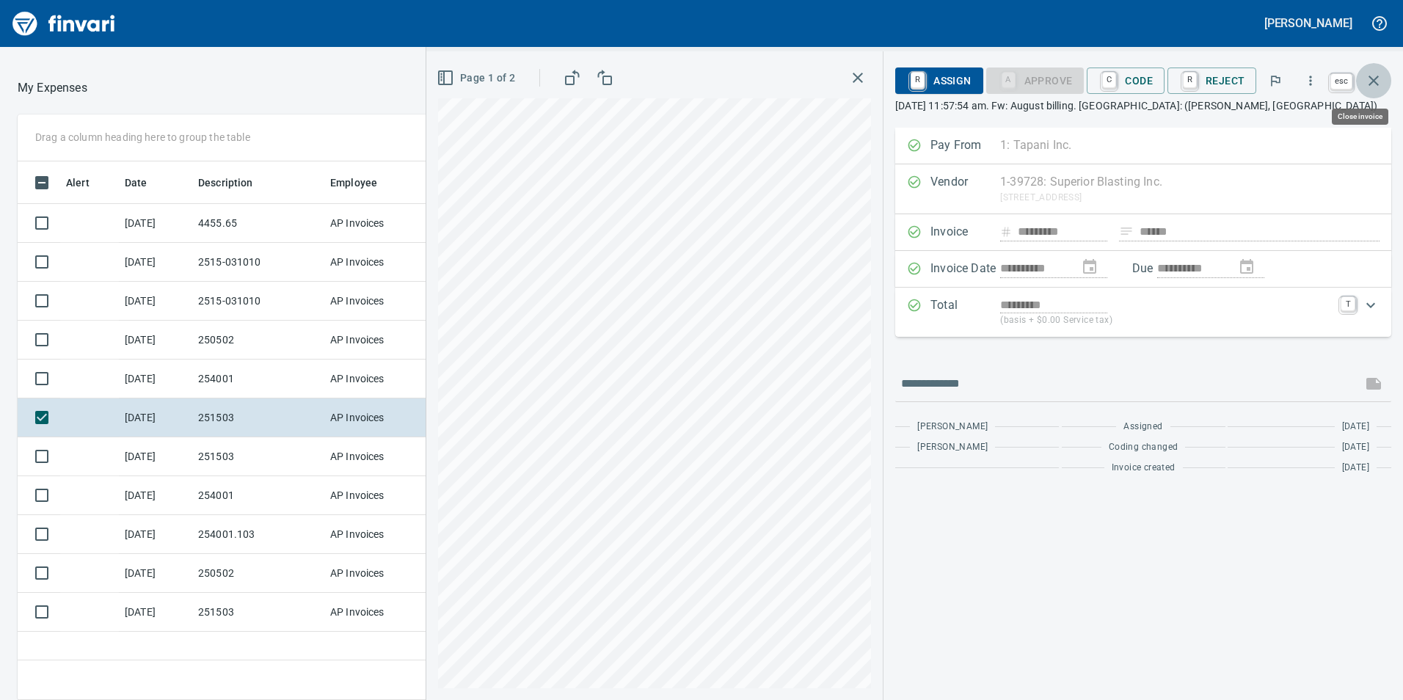 The width and height of the screenshot is (1403, 700). What do you see at coordinates (1374, 384) in the screenshot?
I see `span: This records your message into the invoice and notifies anyone mentioned` at bounding box center [1374, 384].